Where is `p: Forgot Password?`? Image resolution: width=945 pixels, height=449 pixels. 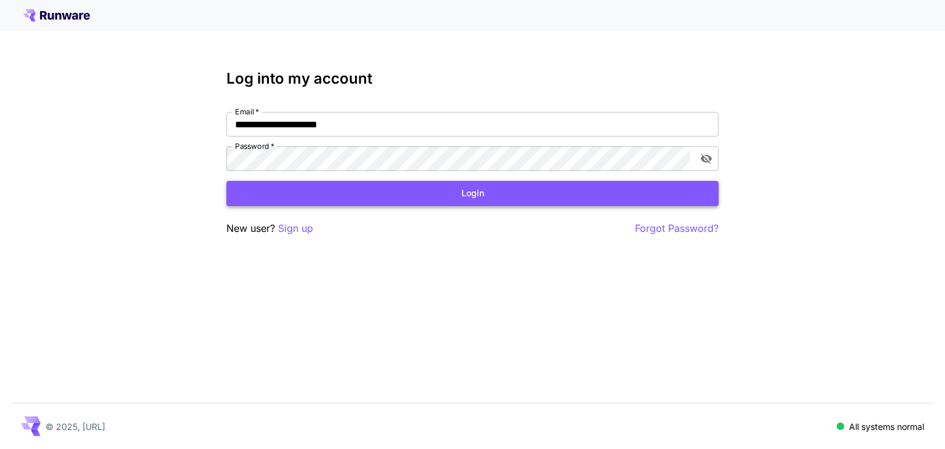 p: Forgot Password? is located at coordinates (677, 228).